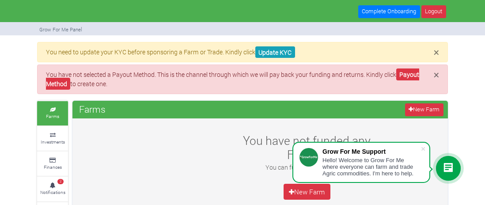  Describe the element at coordinates (53, 116) in the screenshot. I see `small: Farms` at that location.